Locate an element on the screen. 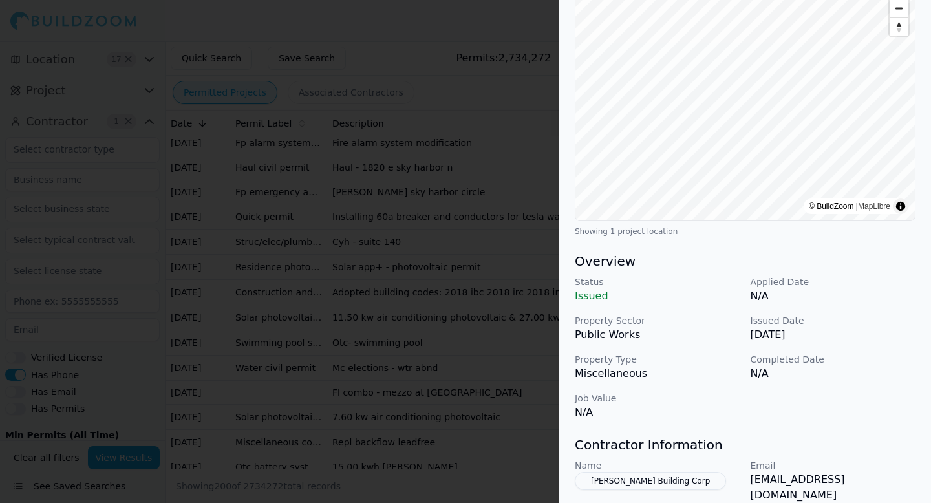  p: Issued Date is located at coordinates (833, 321).